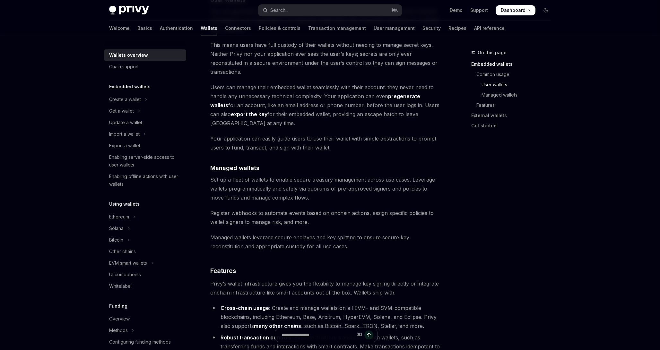  Describe the element at coordinates (546, 10) in the screenshot. I see `button: Toggle dark mode` at that location.